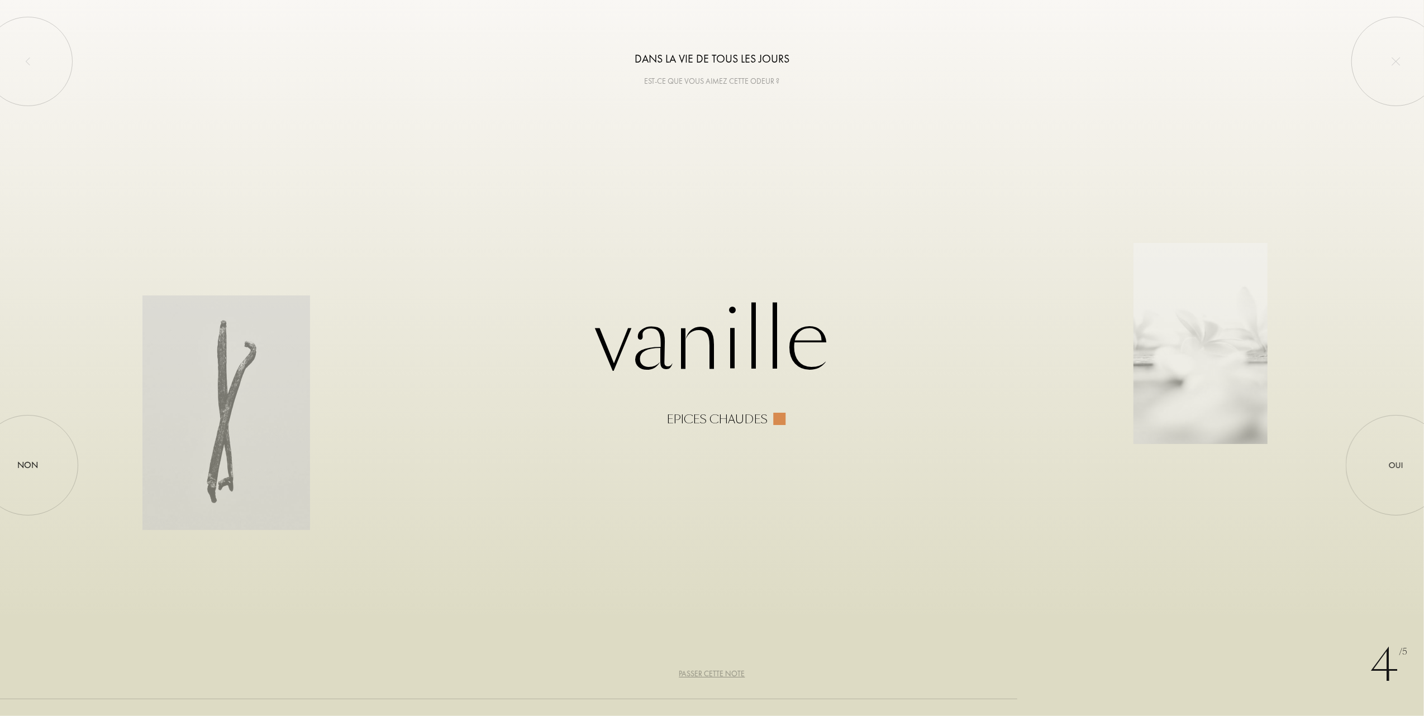  What do you see at coordinates (1396, 465) in the screenshot?
I see `div: Oui` at bounding box center [1396, 465].